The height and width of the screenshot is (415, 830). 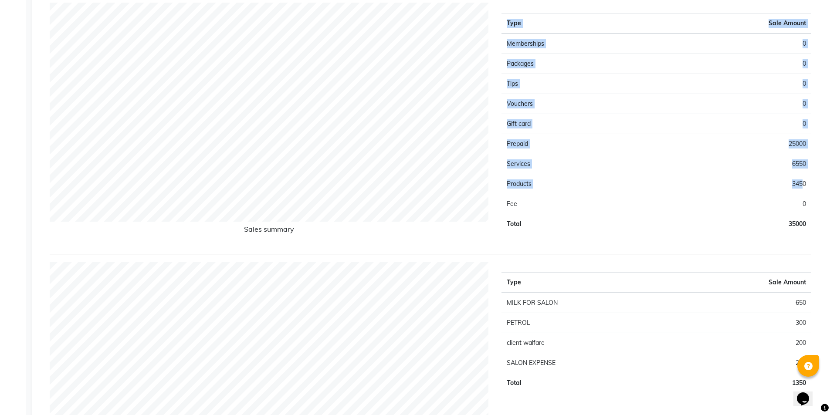 What do you see at coordinates (744, 323) in the screenshot?
I see `td: 300` at bounding box center [744, 323].